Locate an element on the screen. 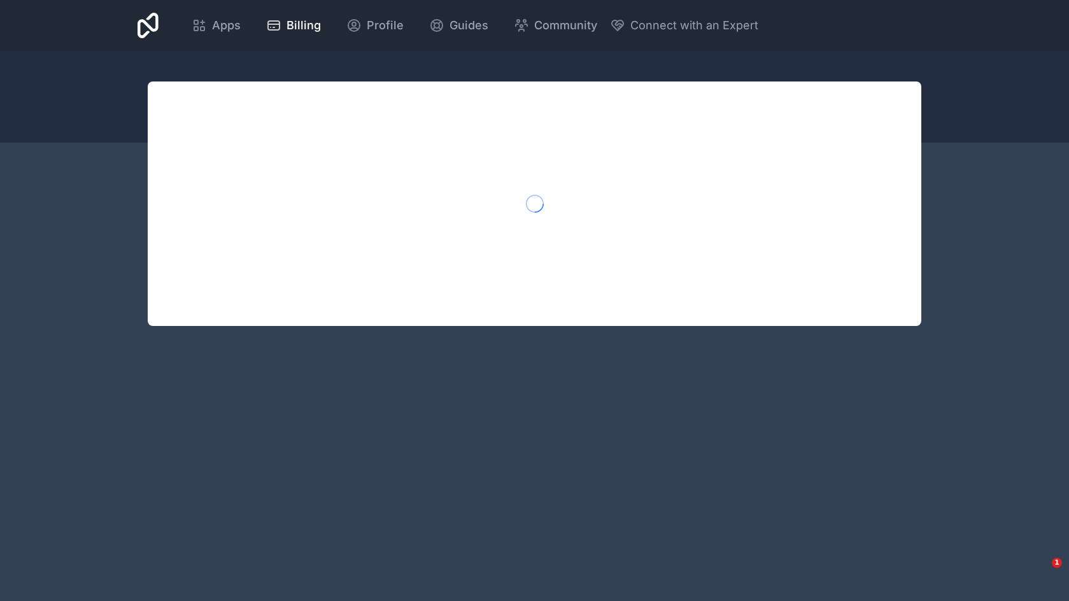 This screenshot has height=601, width=1069. span: Community is located at coordinates (565, 25).